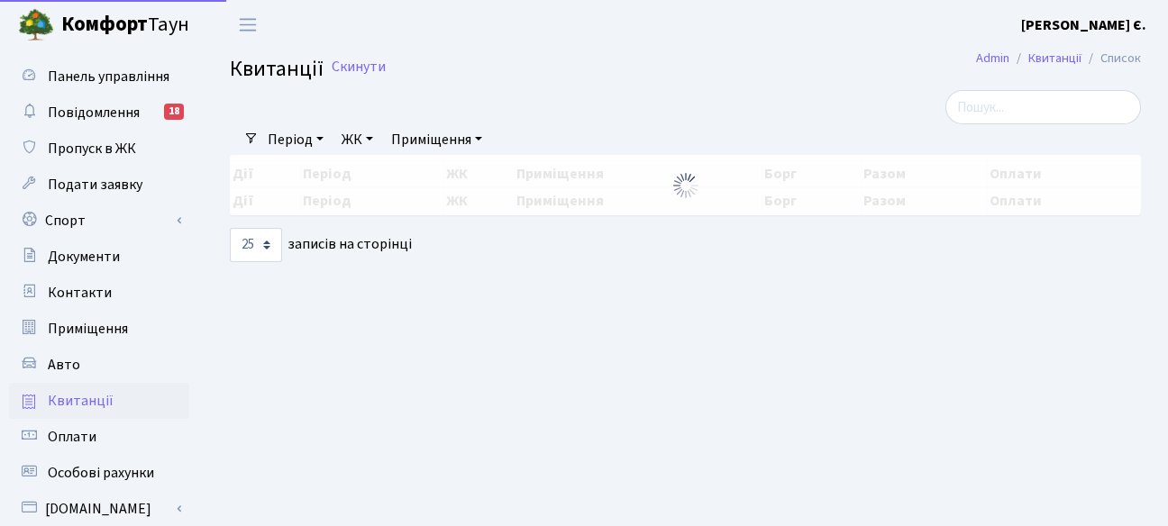  What do you see at coordinates (357, 140) in the screenshot?
I see `a: ЖК` at bounding box center [357, 140].